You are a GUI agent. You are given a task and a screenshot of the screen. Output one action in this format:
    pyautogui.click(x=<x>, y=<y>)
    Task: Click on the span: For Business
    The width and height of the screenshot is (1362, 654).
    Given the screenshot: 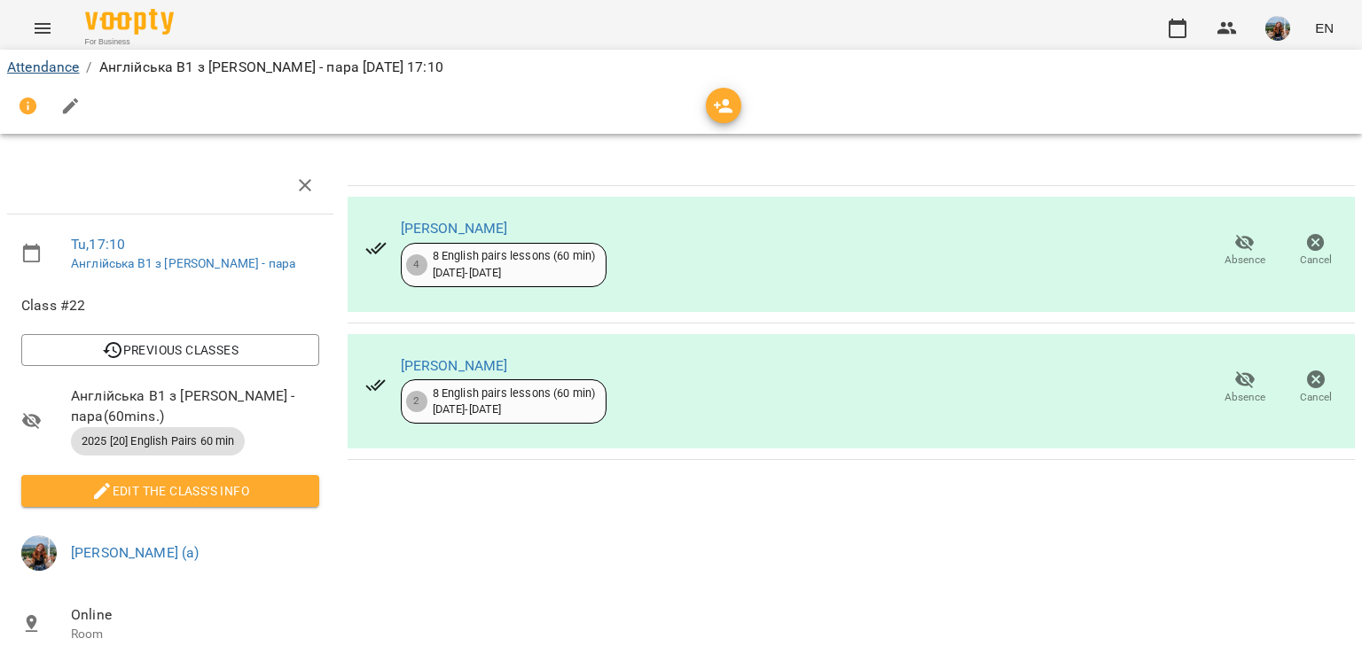 What is the action you would take?
    pyautogui.click(x=129, y=42)
    